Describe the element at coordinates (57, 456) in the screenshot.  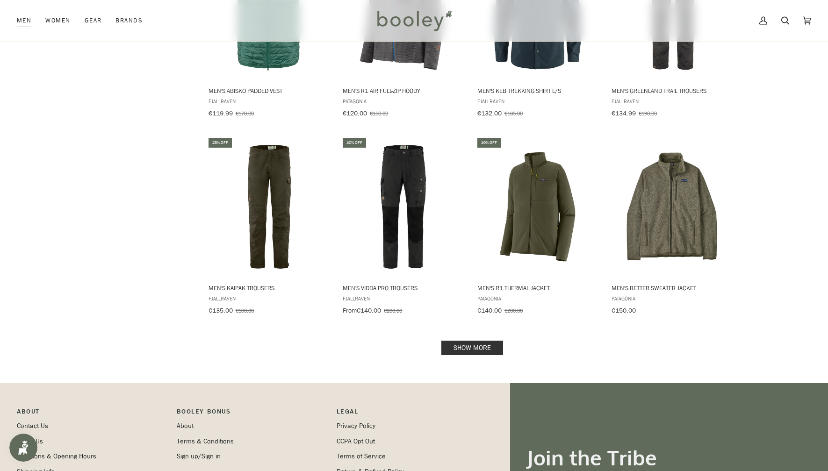
I see `a: Locations & Opening Hours` at that location.